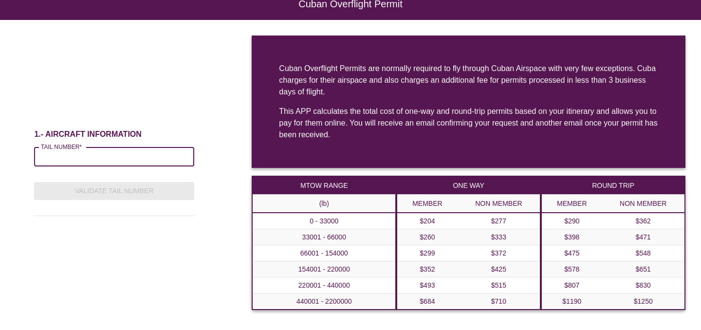 The height and width of the screenshot is (330, 701). I want to click on th: 33001 - 66000, so click(324, 237).